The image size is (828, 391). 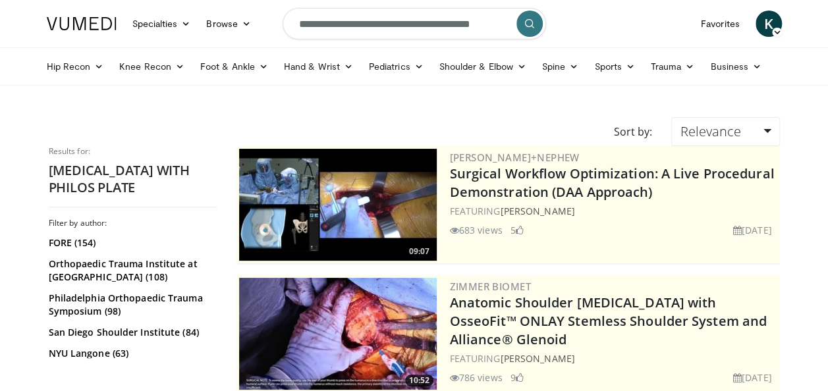 What do you see at coordinates (419, 381) in the screenshot?
I see `span: 10:52` at bounding box center [419, 381].